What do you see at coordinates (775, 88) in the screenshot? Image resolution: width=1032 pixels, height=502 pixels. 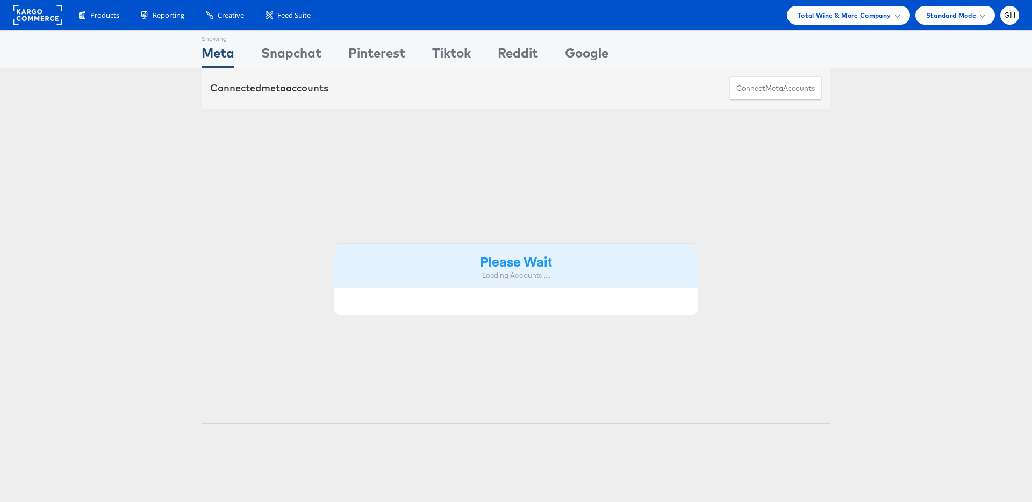 I see `button: ConnectmetaAccounts` at bounding box center [775, 88].